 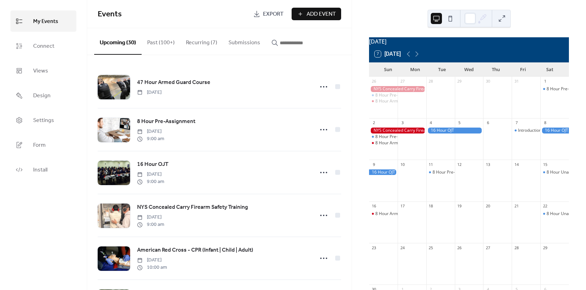 I want to click on a: 16 Hour OJT, so click(x=153, y=165).